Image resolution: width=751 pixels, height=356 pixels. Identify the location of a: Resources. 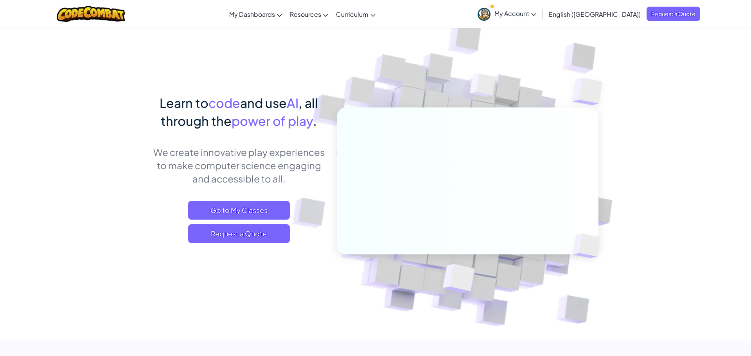
(309, 14).